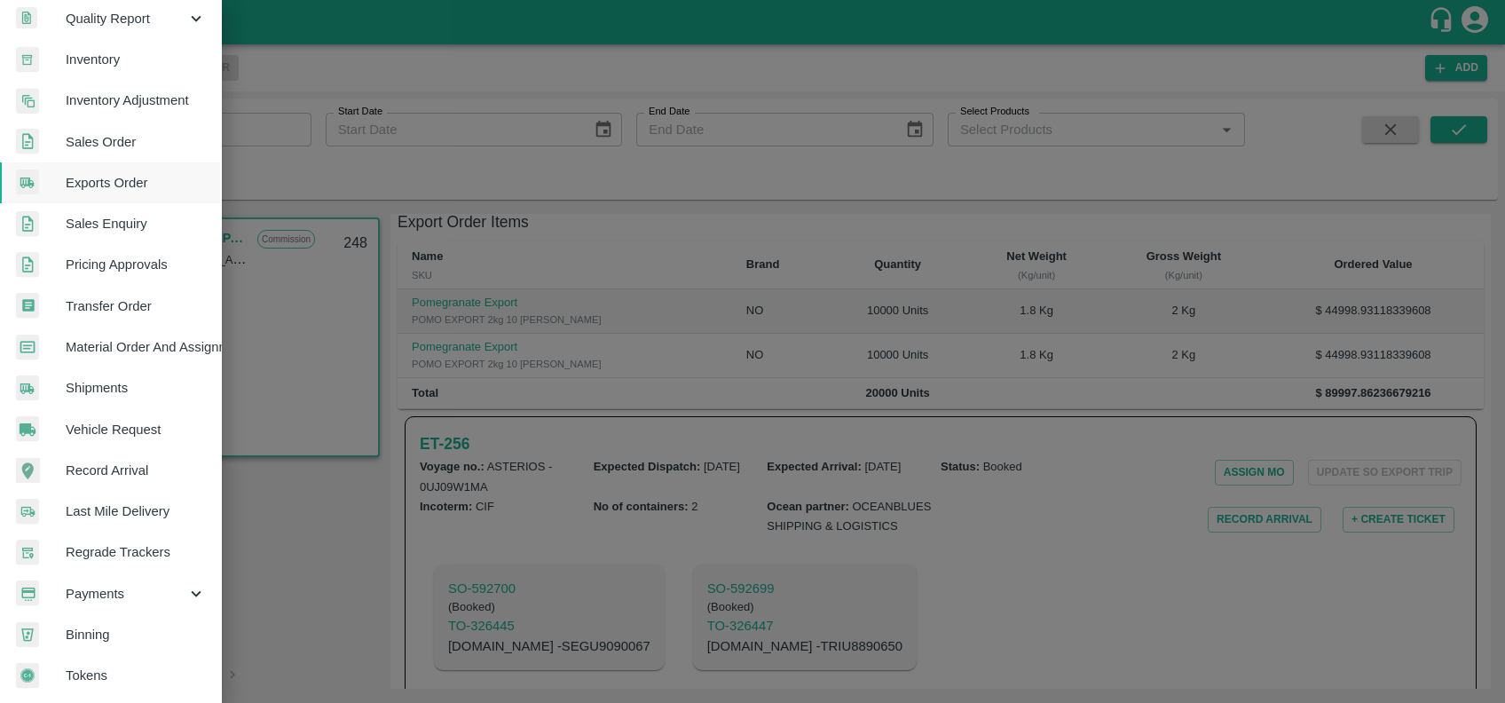  Describe the element at coordinates (28, 305) in the screenshot. I see `img: whTransfer` at that location.